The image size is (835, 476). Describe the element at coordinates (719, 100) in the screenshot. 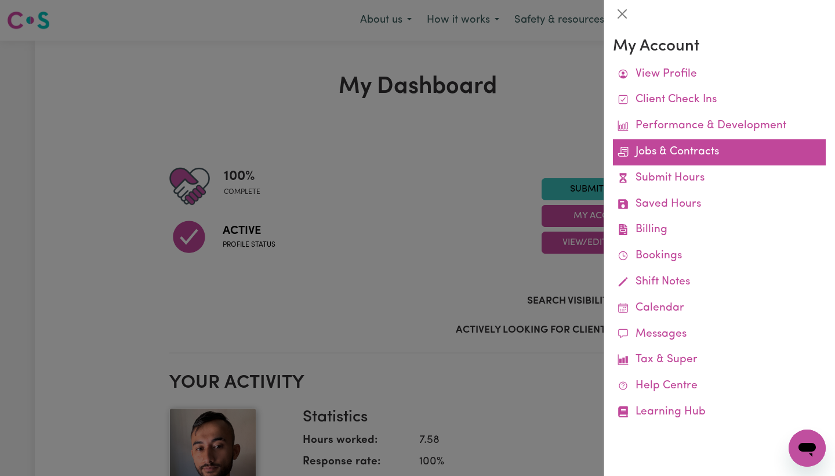

I see `a: Client Check Ins` at that location.